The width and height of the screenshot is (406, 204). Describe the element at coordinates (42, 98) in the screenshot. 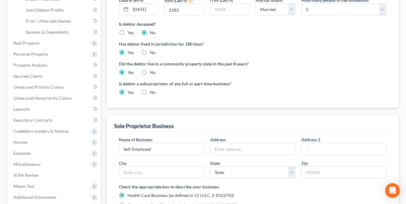

I see `span: Unsecured Nonpriority Claims` at that location.